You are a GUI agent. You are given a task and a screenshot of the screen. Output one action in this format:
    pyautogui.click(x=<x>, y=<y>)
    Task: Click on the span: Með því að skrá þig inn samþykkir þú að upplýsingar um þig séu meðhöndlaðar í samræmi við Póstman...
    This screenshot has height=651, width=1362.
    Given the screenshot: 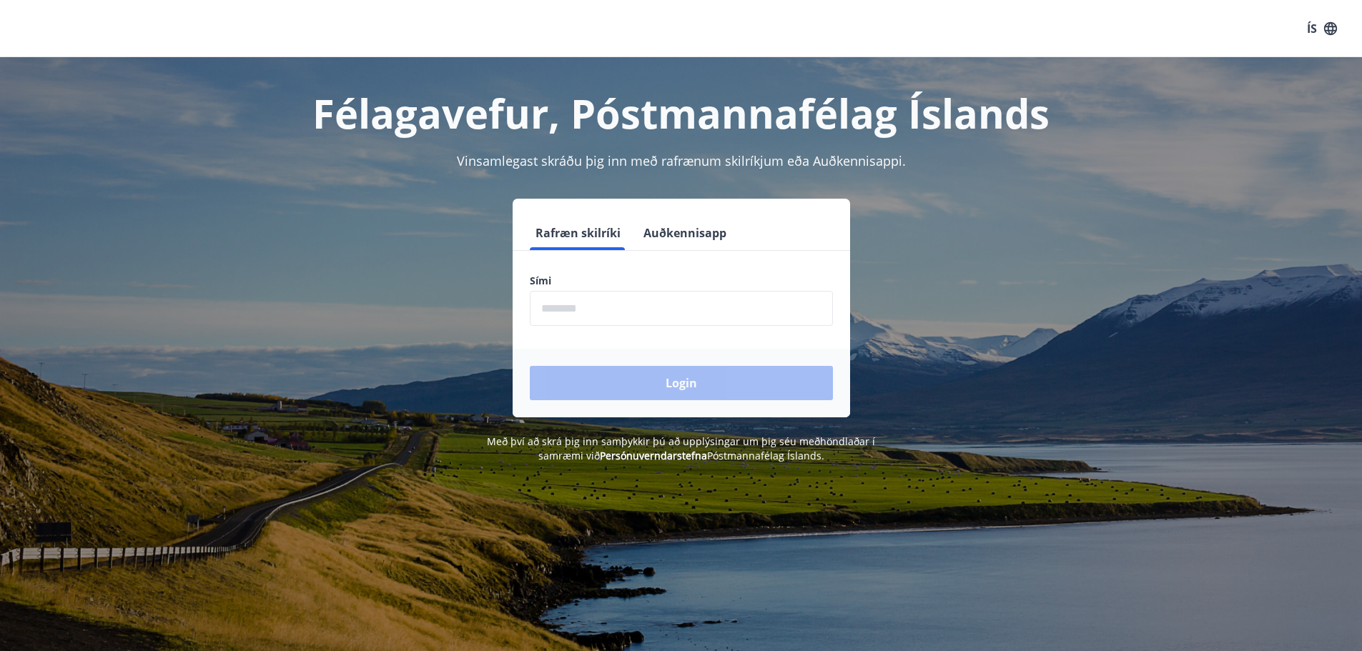 What is the action you would take?
    pyautogui.click(x=681, y=448)
    